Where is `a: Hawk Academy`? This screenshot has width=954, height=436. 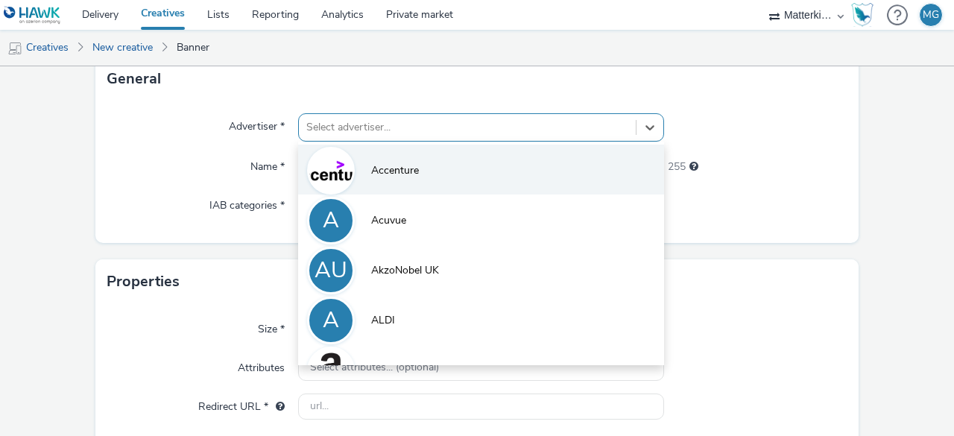 a: Hawk Academy is located at coordinates (865, 15).